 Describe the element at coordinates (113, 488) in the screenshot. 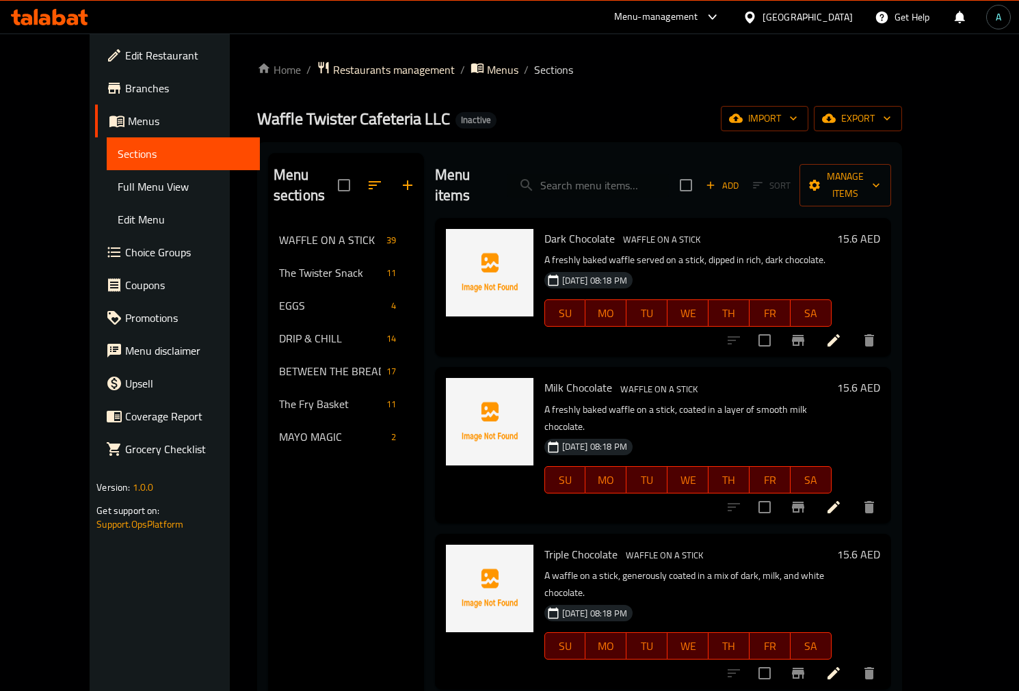

I see `span: Version:` at that location.